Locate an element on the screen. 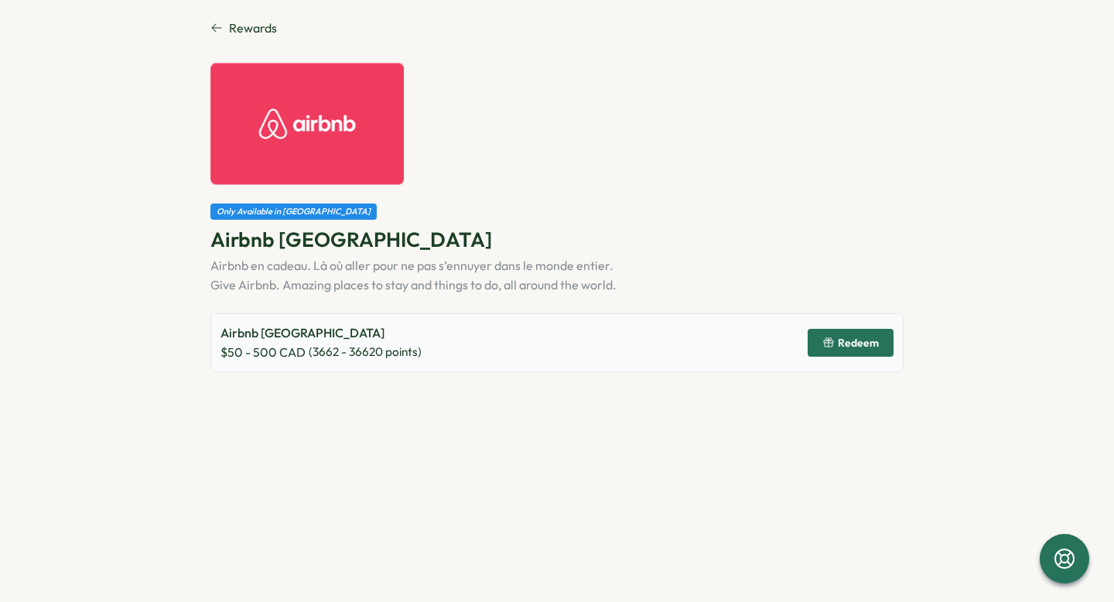 The image size is (1114, 602). span: Give Airbnb. Amazing places to stay and things to do, all around the world. is located at coordinates (413, 285).